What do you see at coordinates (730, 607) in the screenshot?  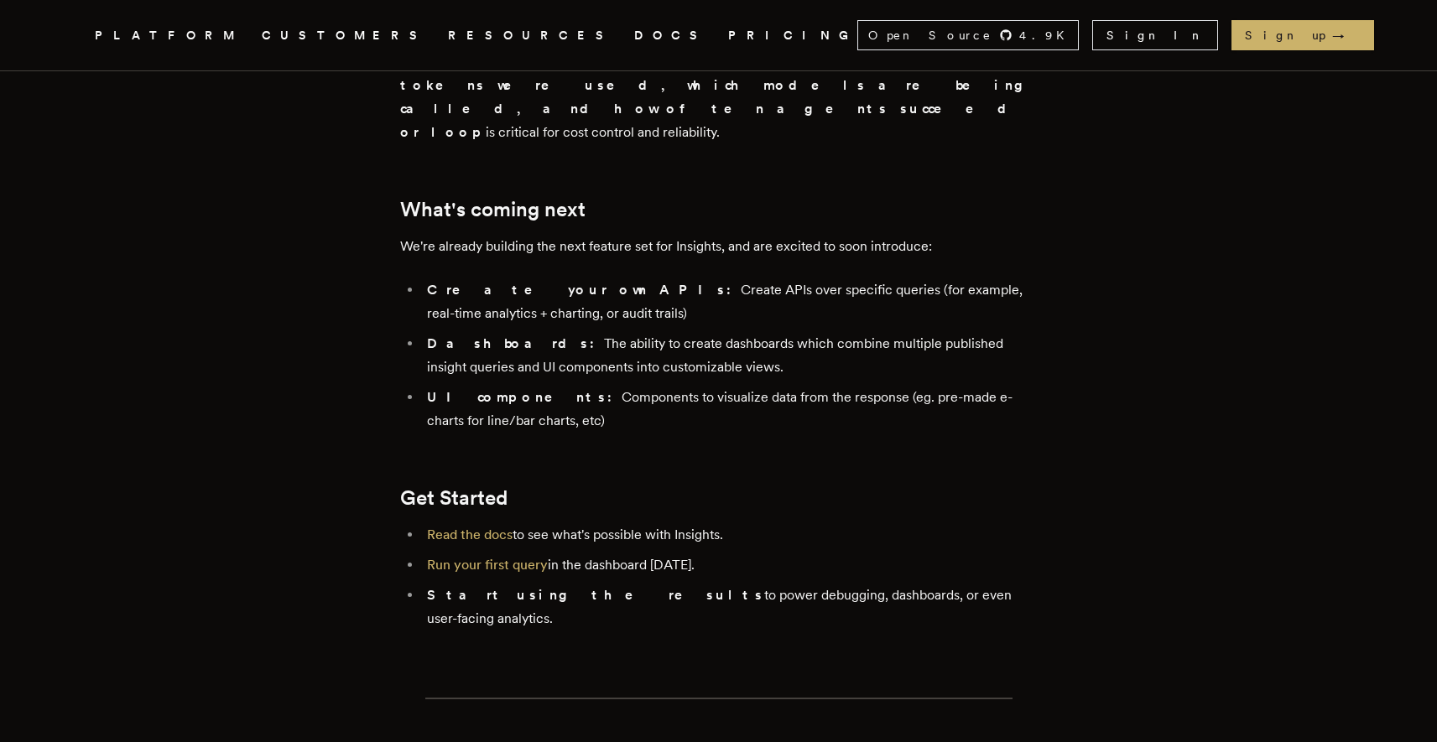 I see `li: to power debugging, dashboards, or even user-facing analytics.` at bounding box center [730, 607].